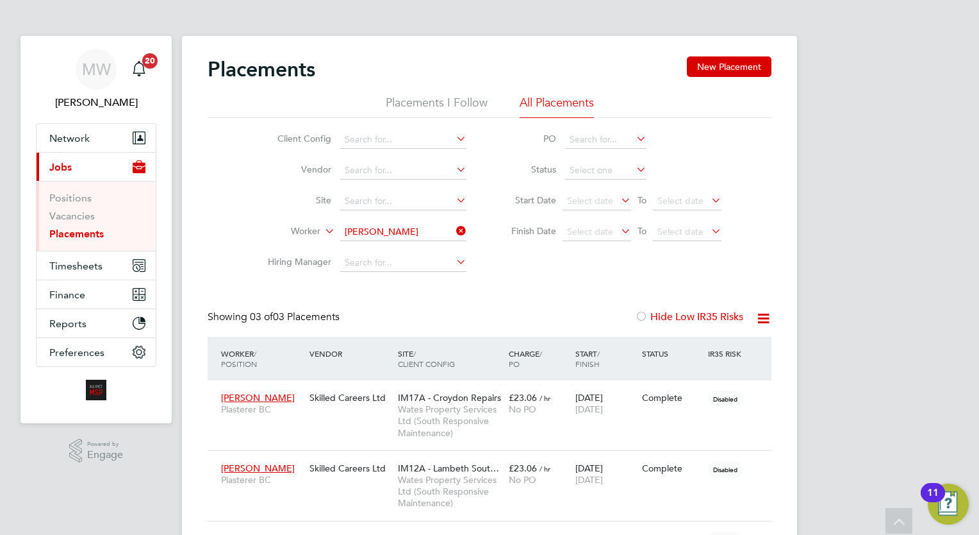  I want to click on input: Select one, so click(606, 170).